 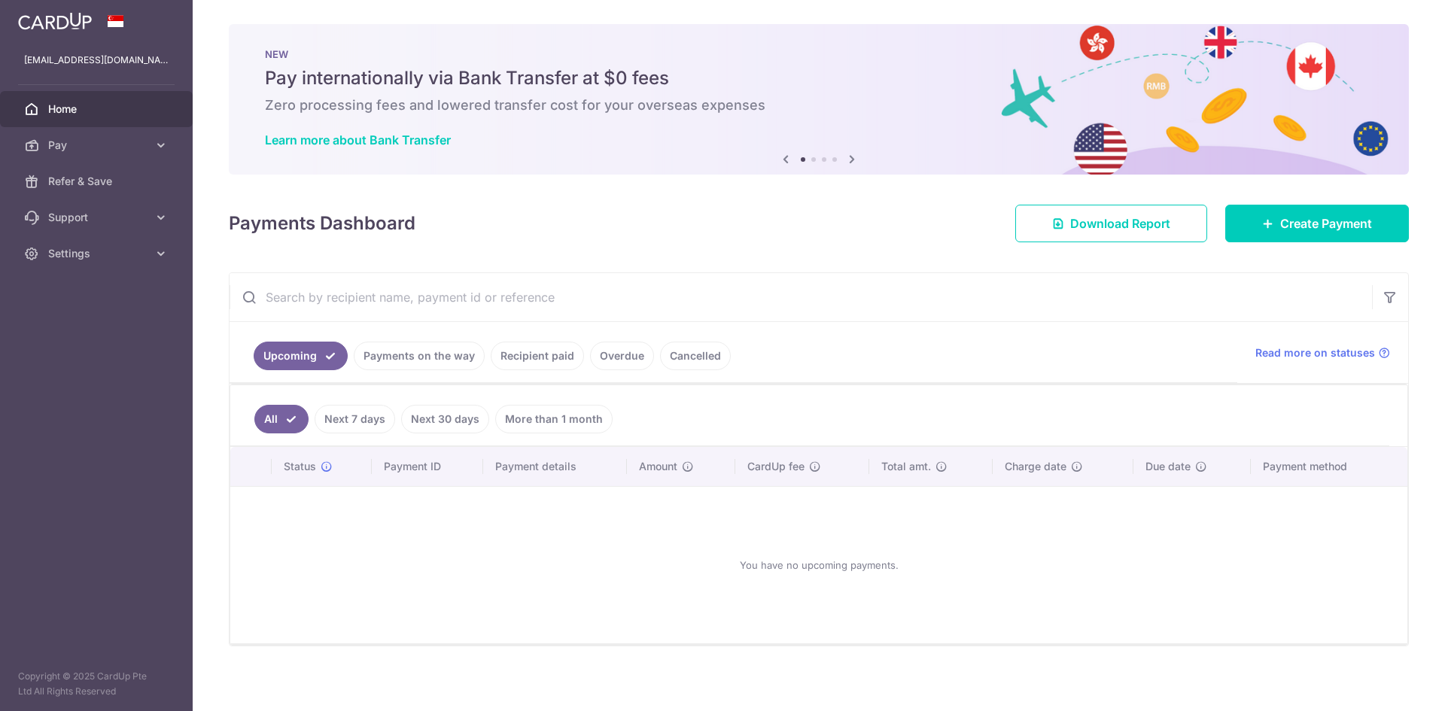 I want to click on a: Download Report, so click(x=1111, y=223).